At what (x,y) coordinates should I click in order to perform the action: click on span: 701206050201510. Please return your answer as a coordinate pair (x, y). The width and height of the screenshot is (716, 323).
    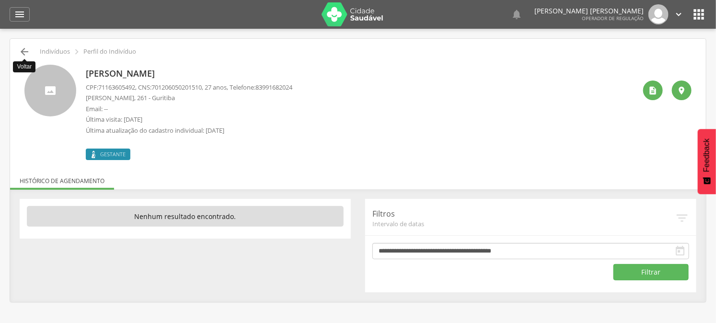
    Looking at the image, I should click on (176, 87).